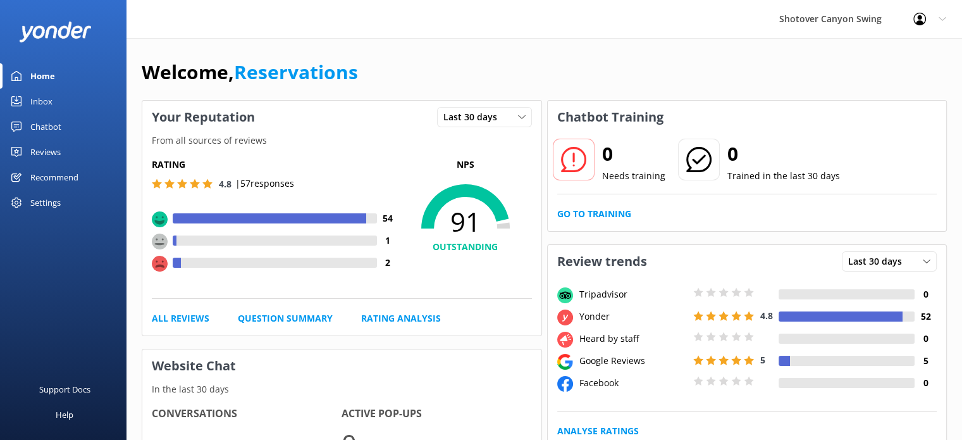 Image resolution: width=962 pixels, height=440 pixels. I want to click on h4: 52, so click(925, 316).